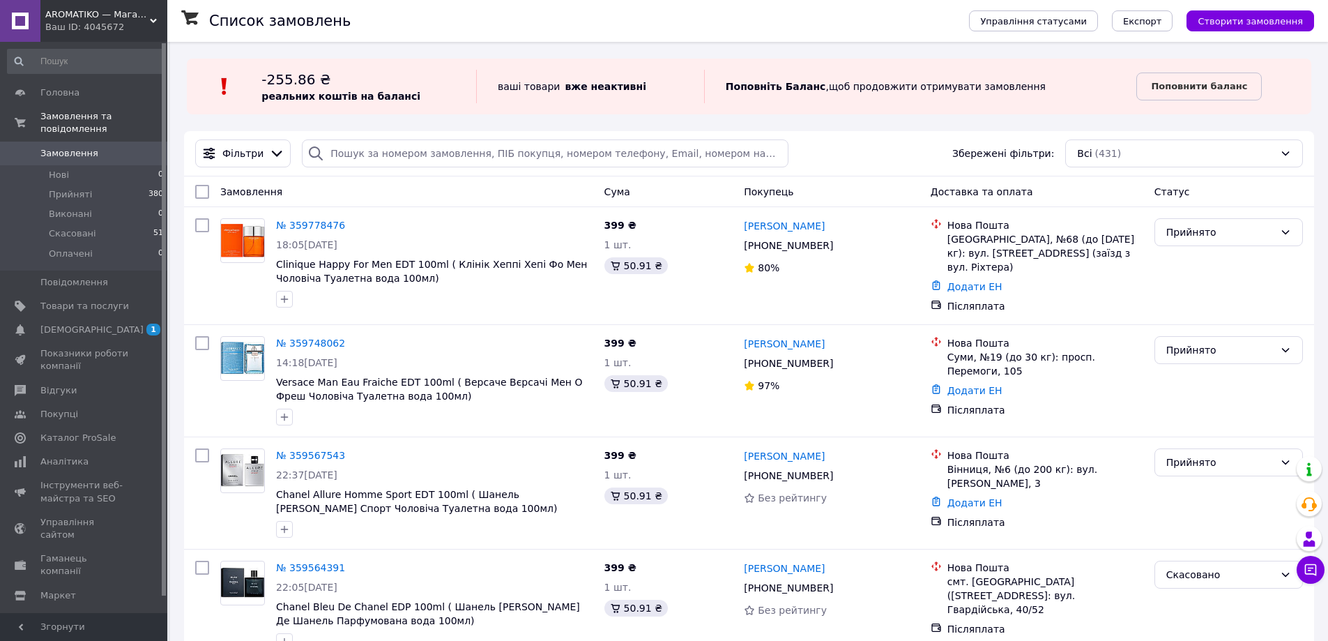  What do you see at coordinates (280, 21) in the screenshot?
I see `h1: Список замовлень` at bounding box center [280, 21].